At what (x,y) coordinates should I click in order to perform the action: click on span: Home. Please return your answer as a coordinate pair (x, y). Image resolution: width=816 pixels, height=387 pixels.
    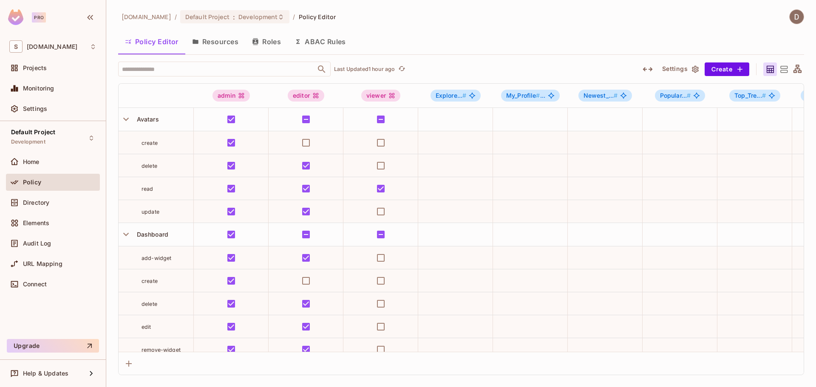
    Looking at the image, I should click on (31, 162).